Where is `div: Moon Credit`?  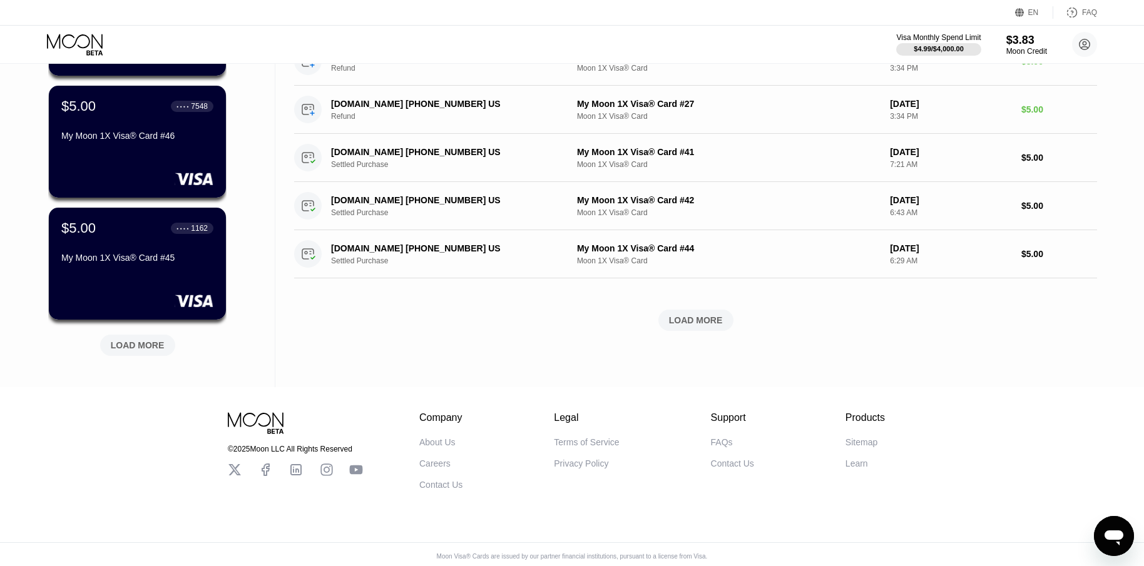
div: Moon Credit is located at coordinates (1026, 51).